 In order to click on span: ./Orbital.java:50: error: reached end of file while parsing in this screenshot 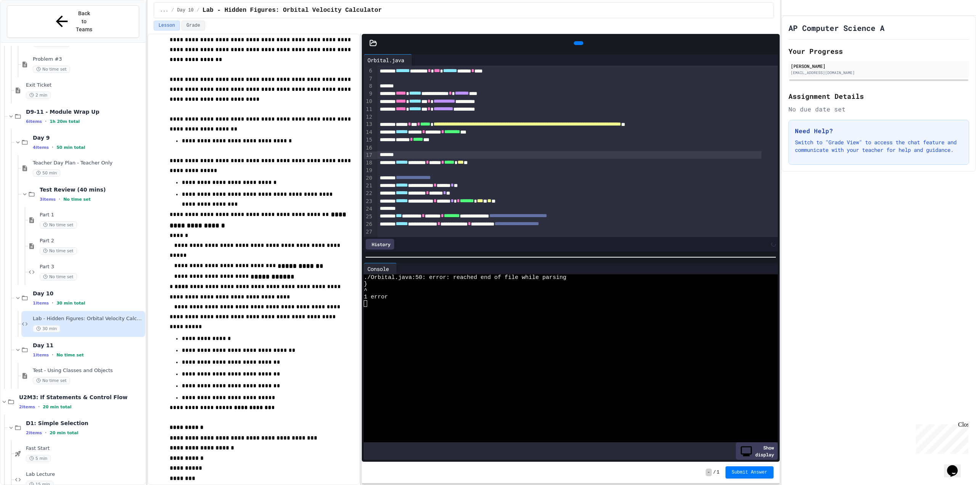, I will do `click(465, 277)`.